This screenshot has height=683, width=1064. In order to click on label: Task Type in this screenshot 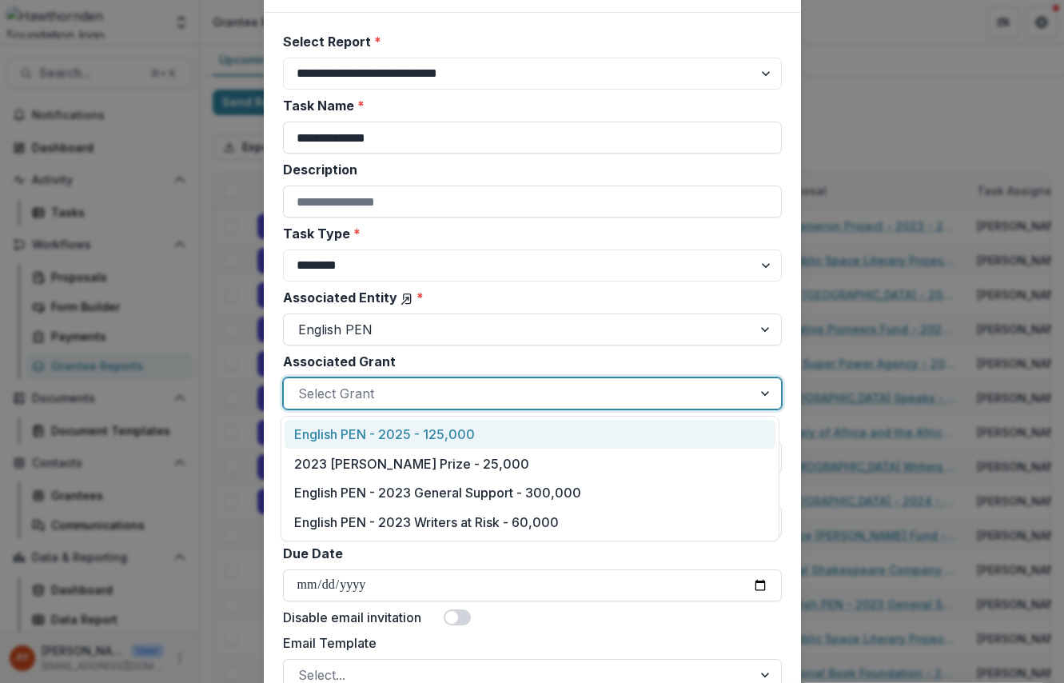, I will do `click(528, 233)`.